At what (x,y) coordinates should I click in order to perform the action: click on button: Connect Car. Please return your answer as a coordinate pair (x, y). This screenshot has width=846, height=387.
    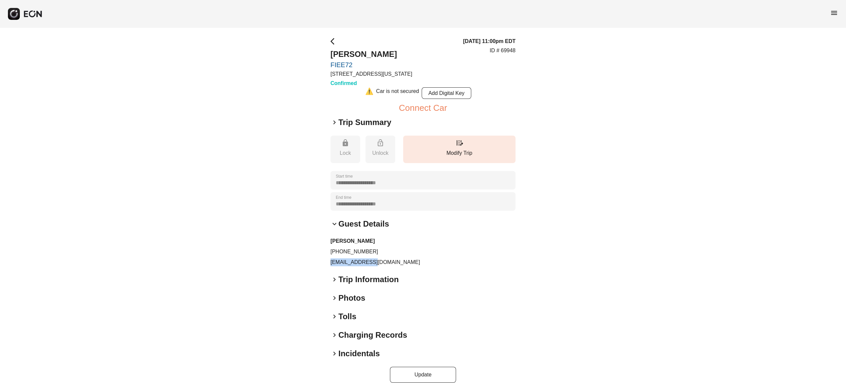
    Looking at the image, I should click on (423, 108).